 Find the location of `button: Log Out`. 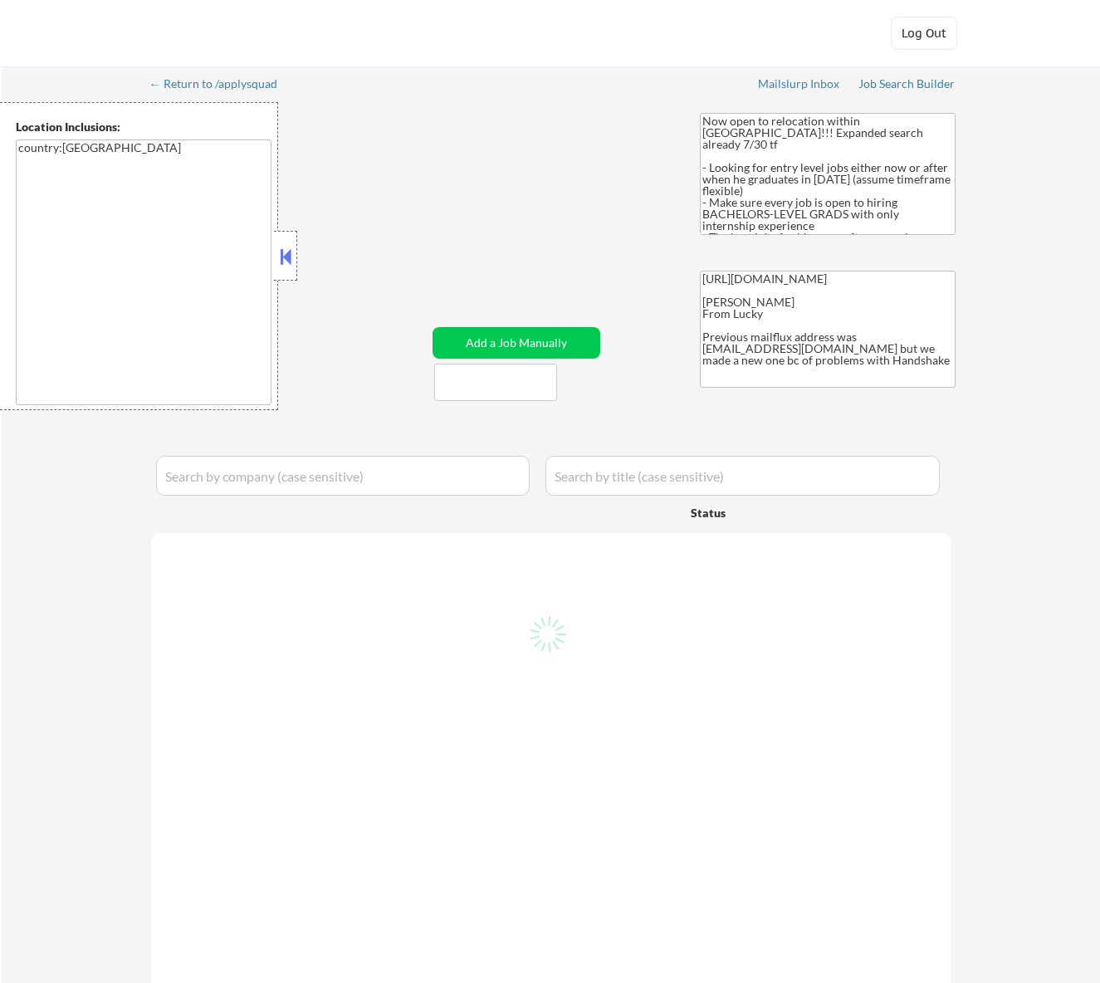

button: Log Out is located at coordinates (924, 33).